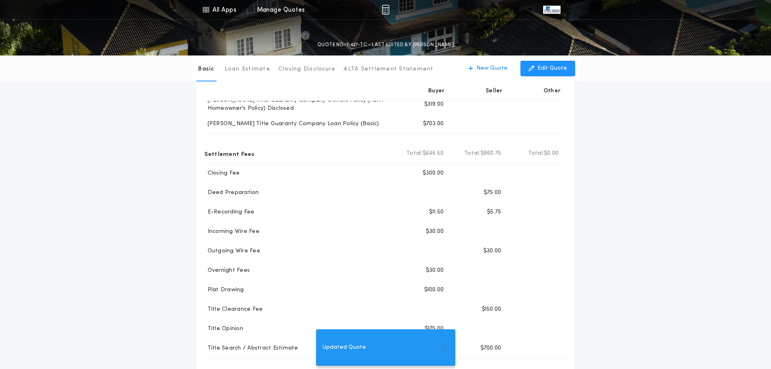 This screenshot has height=369, width=771. What do you see at coordinates (247, 69) in the screenshot?
I see `p: Loan Estimate` at bounding box center [247, 69].